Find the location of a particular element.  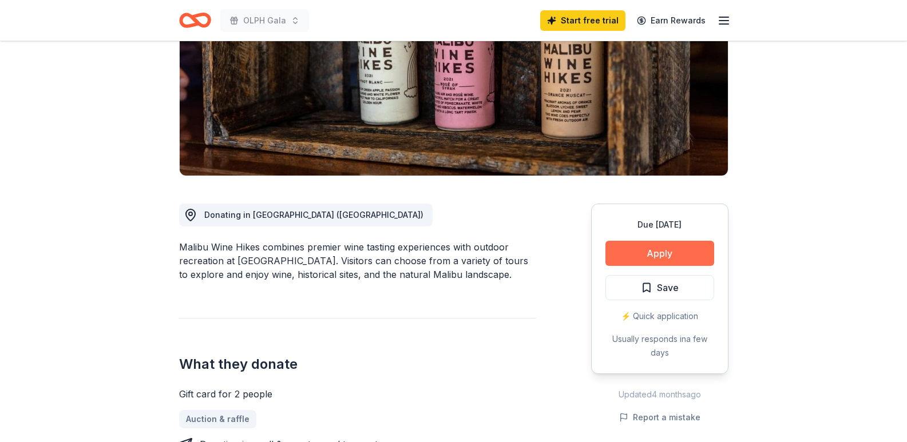

button: Report a mistake is located at coordinates (660, 418).